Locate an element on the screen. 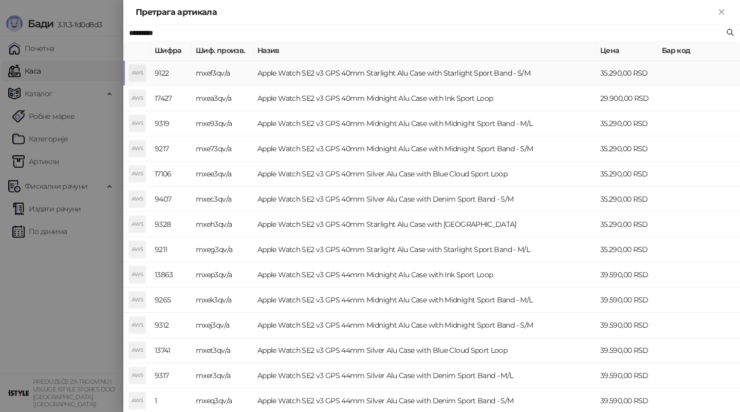 The height and width of the screenshot is (412, 740). button: Close is located at coordinates (722, 12).